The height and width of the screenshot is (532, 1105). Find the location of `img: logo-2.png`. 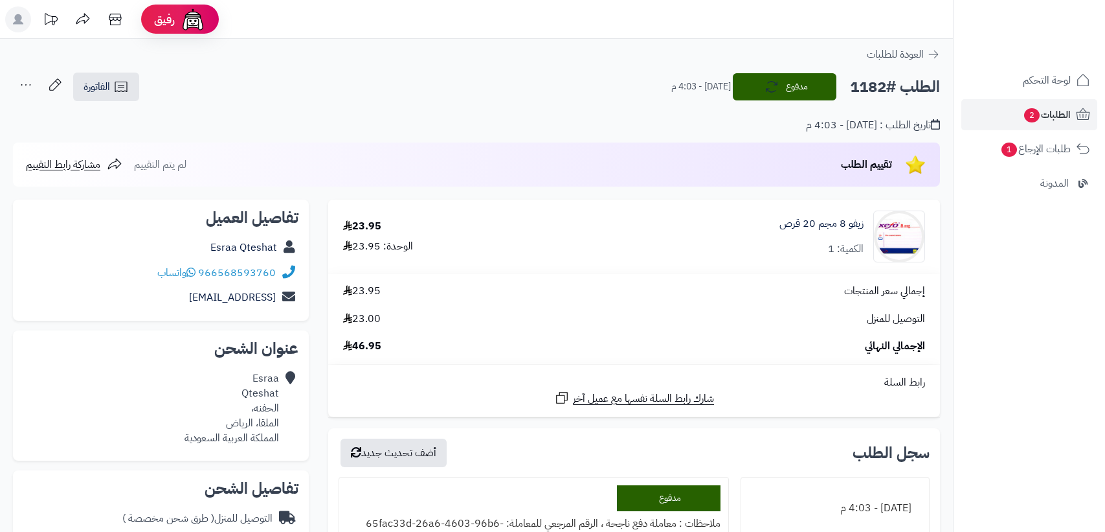

img: logo-2.png is located at coordinates (1055, 50).